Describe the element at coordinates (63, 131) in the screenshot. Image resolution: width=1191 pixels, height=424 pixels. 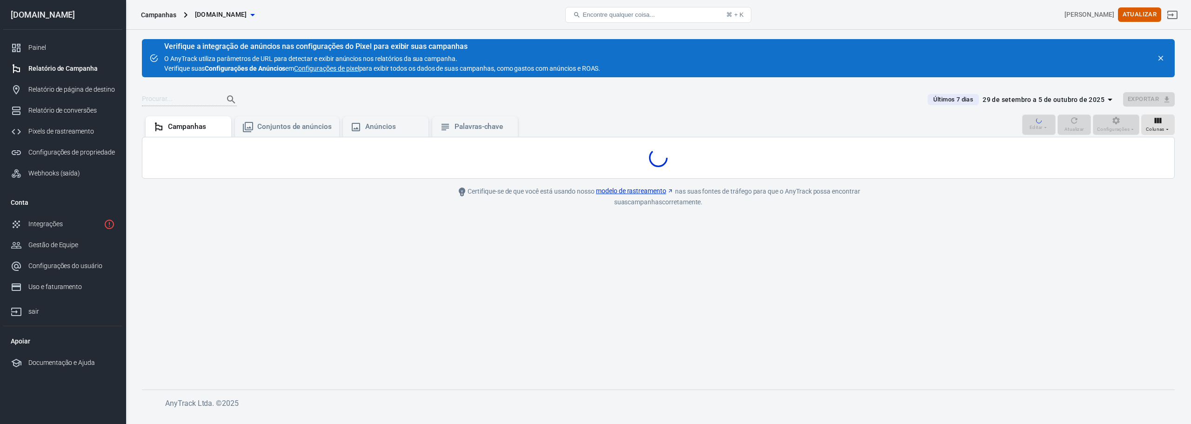
I see `a: Pixels de rastreamento` at that location.